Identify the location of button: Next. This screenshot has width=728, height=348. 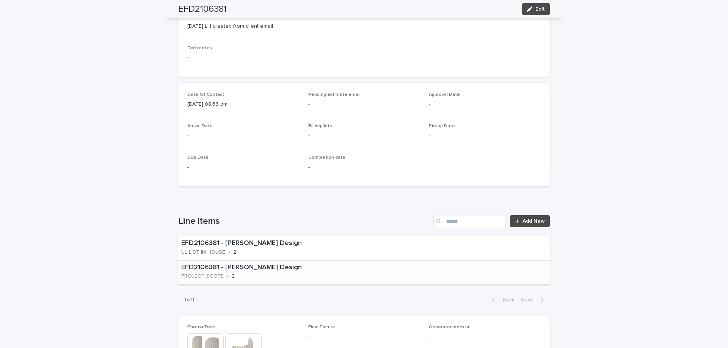
(533, 300).